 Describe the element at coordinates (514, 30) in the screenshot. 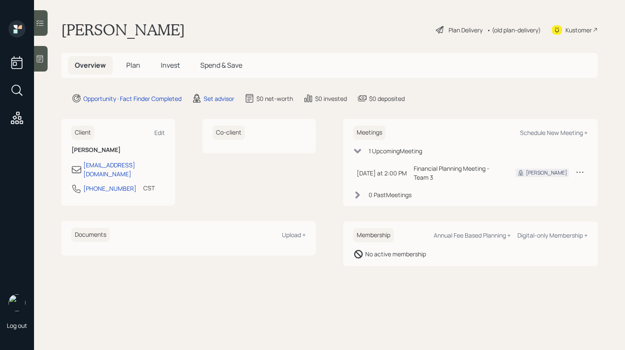

I see `div: • (old plan-delivery)` at that location.